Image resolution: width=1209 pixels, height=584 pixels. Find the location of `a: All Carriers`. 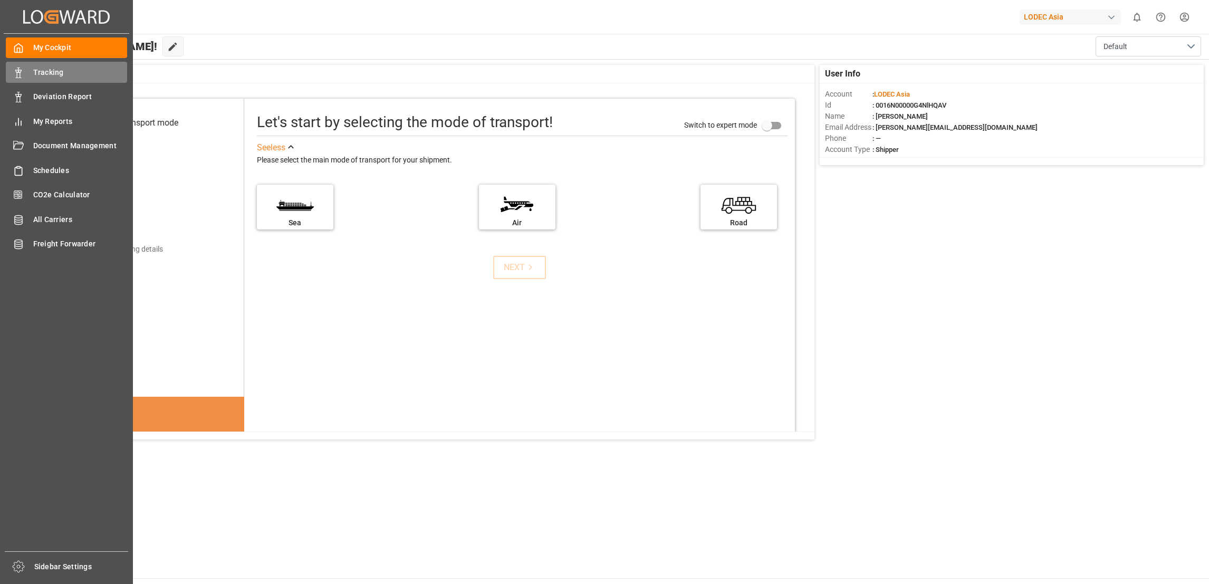

a: All Carriers is located at coordinates (66, 219).